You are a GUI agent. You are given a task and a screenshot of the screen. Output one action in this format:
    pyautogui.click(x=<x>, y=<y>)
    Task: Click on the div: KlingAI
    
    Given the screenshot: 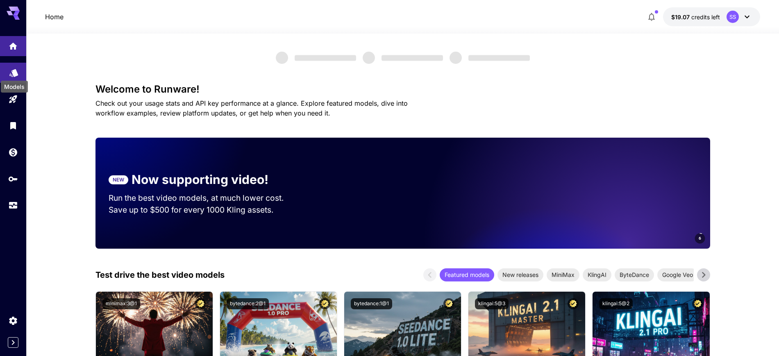 What is the action you would take?
    pyautogui.click(x=597, y=275)
    